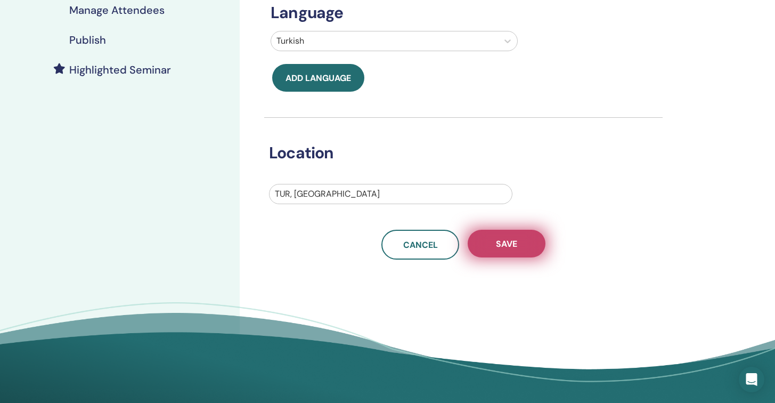 Image resolution: width=775 pixels, height=403 pixels. I want to click on h4: Manage Attendees, so click(117, 10).